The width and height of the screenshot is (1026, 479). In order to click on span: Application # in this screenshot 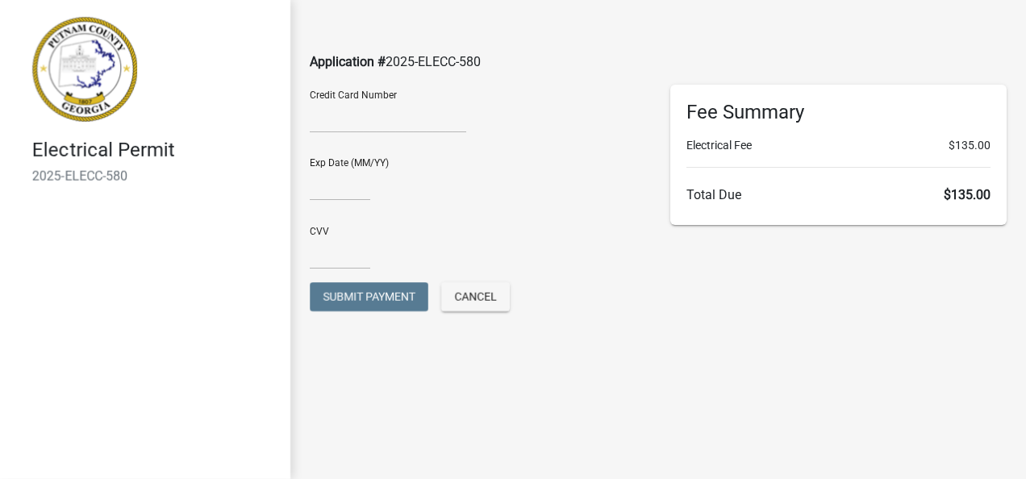, I will do `click(348, 61)`.